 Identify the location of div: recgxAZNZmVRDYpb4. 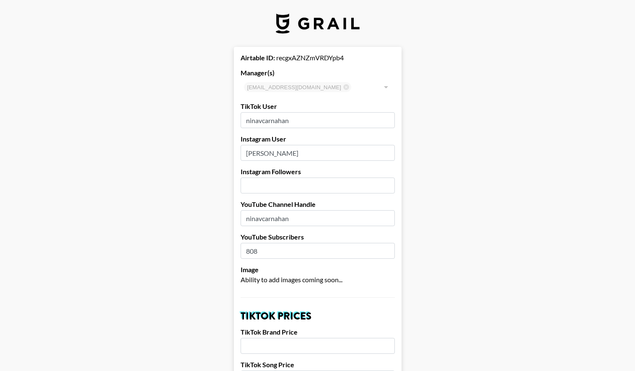
(318, 58).